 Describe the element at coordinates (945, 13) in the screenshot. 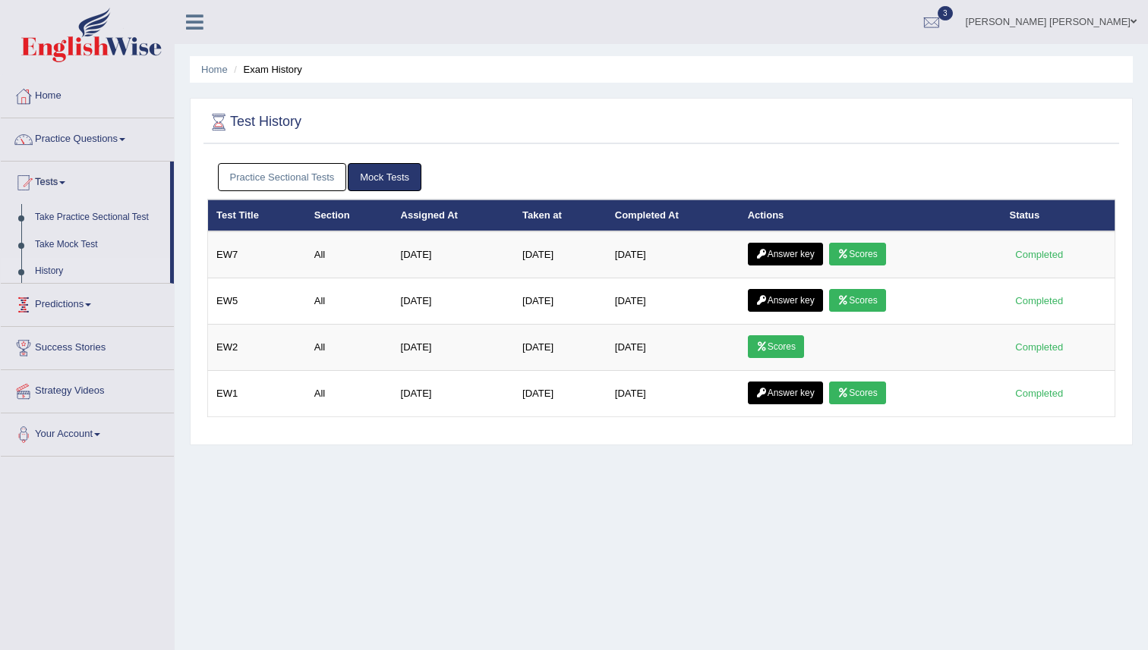

I see `span: 3` at that location.